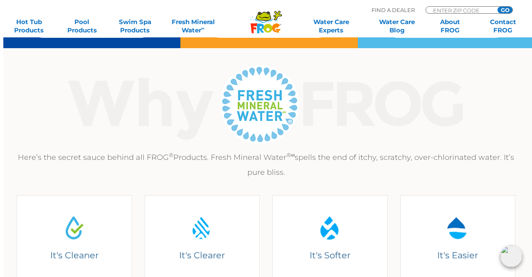 The width and height of the screenshot is (532, 277). I want to click on h4: It's Clearer, so click(202, 255).